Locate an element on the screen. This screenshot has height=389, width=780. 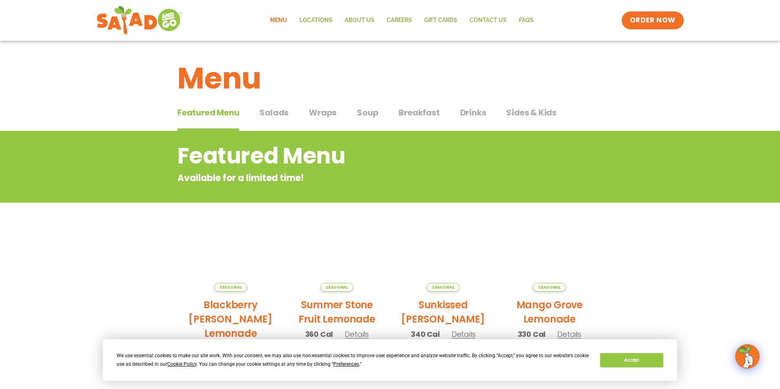
div: Cookie Consent Prompt is located at coordinates (390, 360).